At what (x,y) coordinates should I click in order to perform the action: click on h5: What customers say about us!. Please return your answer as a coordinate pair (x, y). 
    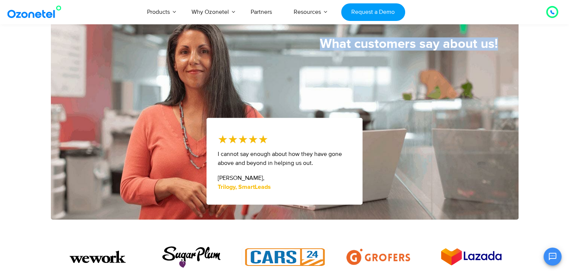
    Looking at the image, I should click on (274, 44).